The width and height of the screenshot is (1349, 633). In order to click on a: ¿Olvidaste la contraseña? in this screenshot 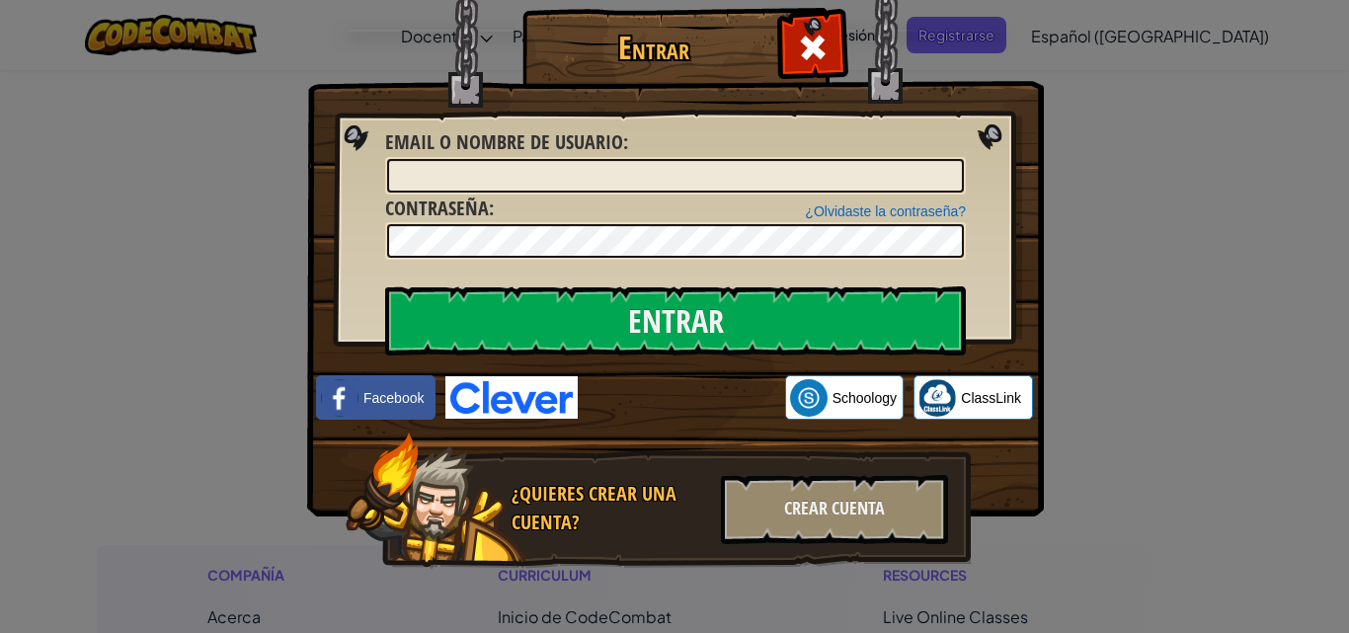, I will do `click(885, 211)`.